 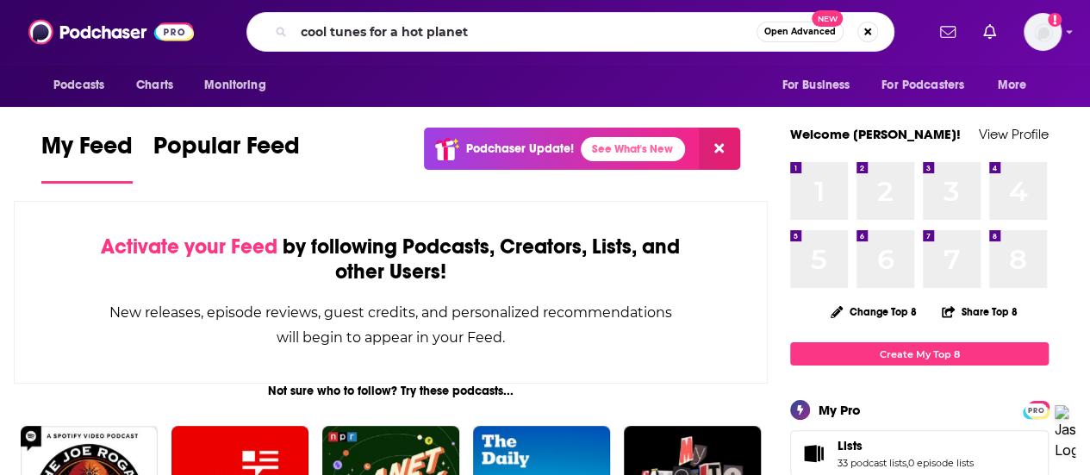 I want to click on div: New releases, episode reviews, guest credits, and personalized recommendations will begin to appe..., so click(x=390, y=325).